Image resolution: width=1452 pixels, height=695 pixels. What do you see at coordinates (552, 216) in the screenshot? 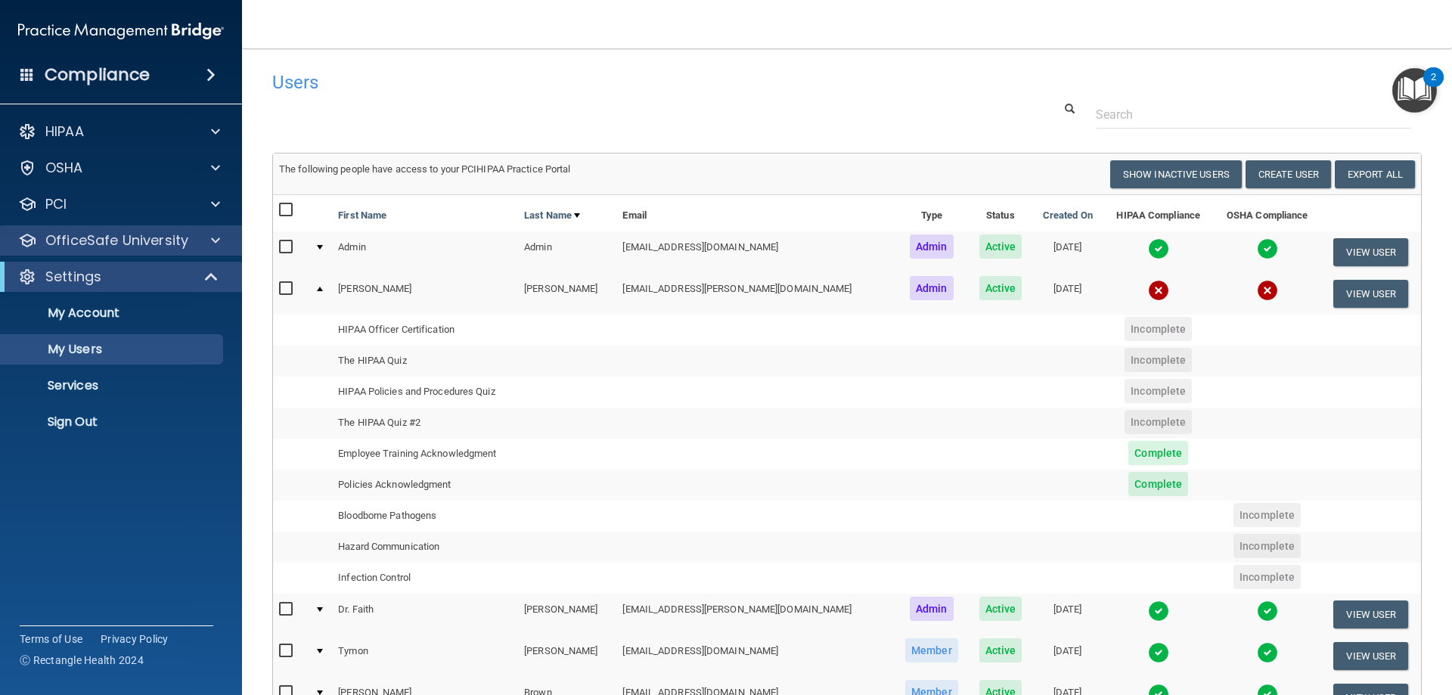
I see `a: Last Name` at bounding box center [552, 216].